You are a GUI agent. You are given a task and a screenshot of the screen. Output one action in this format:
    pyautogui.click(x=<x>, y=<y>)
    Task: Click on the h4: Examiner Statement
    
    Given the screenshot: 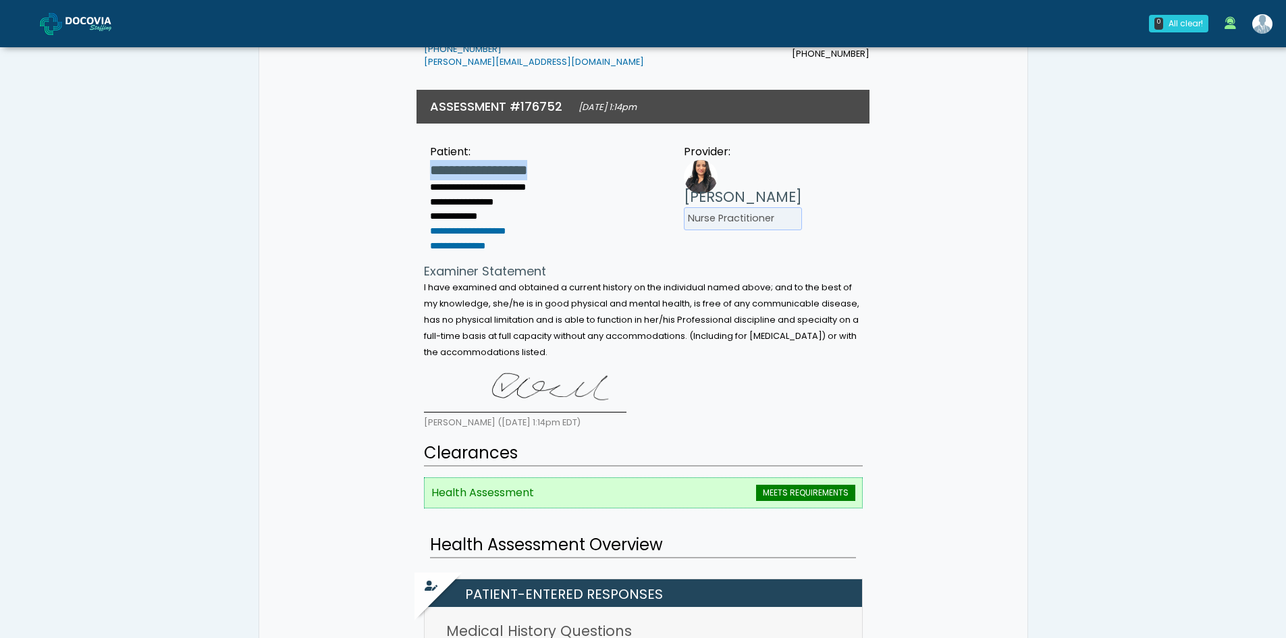 What is the action you would take?
    pyautogui.click(x=643, y=271)
    